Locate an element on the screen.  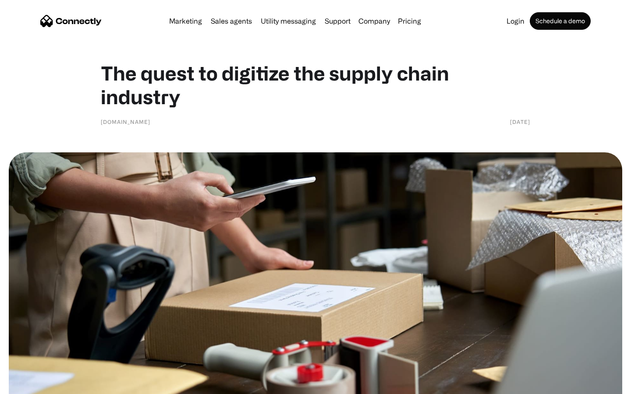
a: Schedule a demo is located at coordinates (560, 21).